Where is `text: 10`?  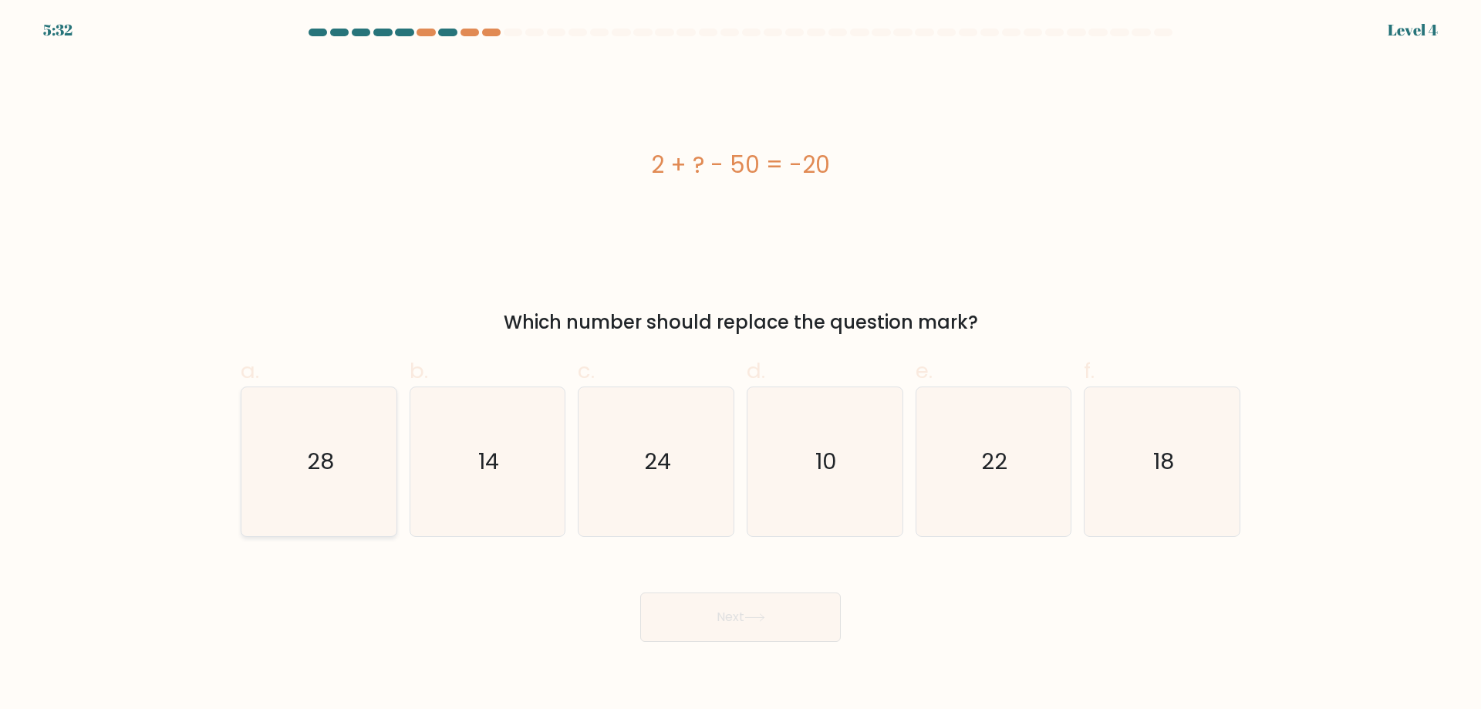 text: 10 is located at coordinates (826, 461).